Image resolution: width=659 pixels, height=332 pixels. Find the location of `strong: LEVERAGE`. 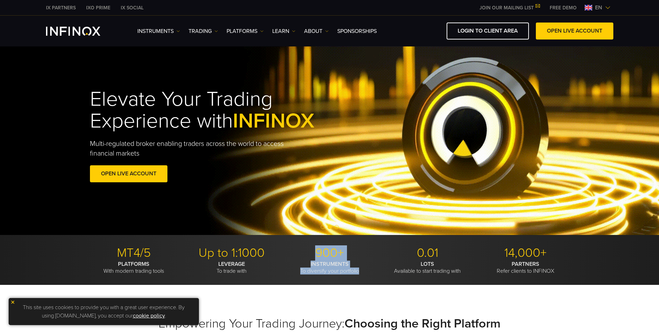

strong: LEVERAGE is located at coordinates (232, 264).